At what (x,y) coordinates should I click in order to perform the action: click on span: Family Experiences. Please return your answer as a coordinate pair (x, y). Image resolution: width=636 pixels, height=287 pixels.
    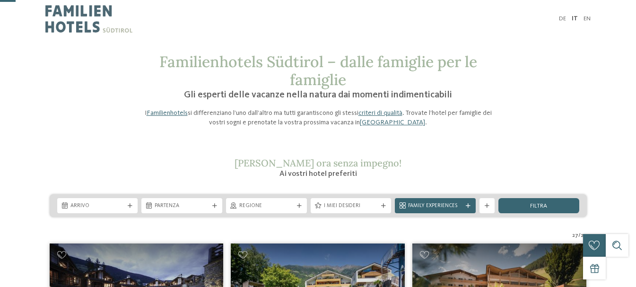
    Looking at the image, I should click on (435, 206).